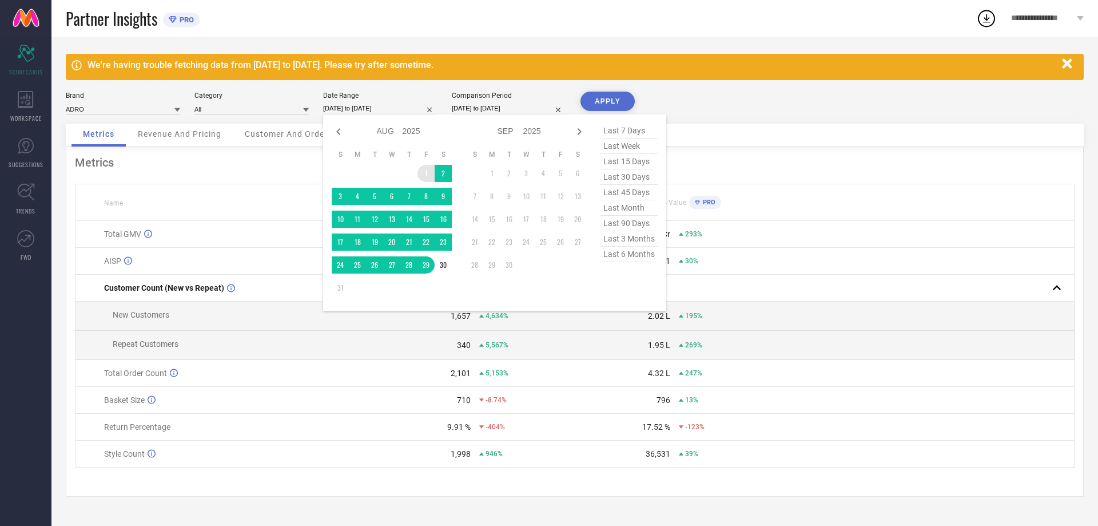 The image size is (1098, 526). Describe the element at coordinates (497, 345) in the screenshot. I see `span: 5,567%` at that location.